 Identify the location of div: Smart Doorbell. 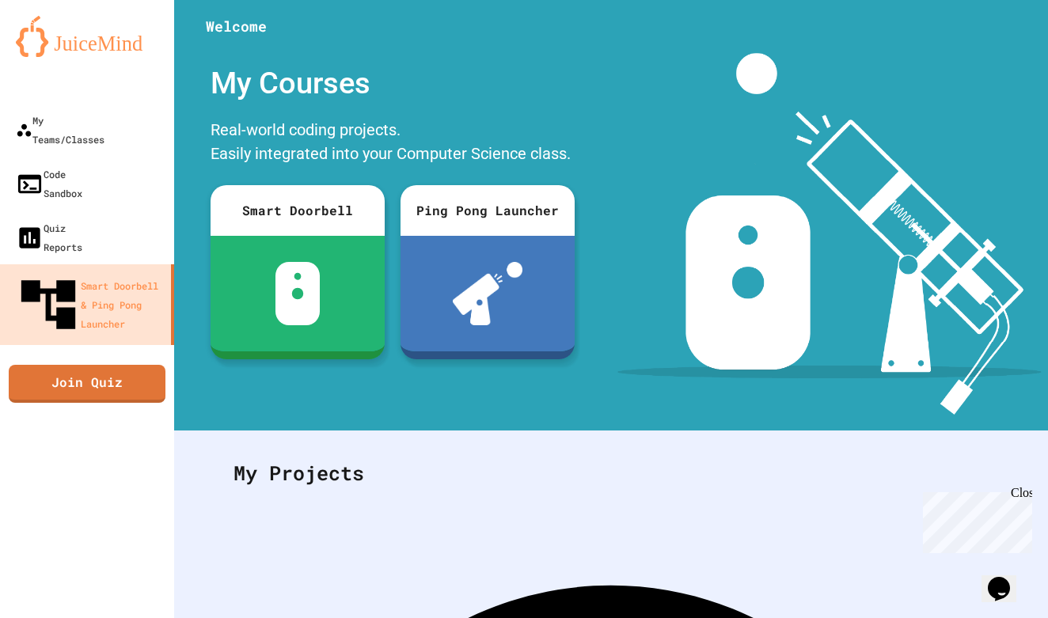
(298, 211).